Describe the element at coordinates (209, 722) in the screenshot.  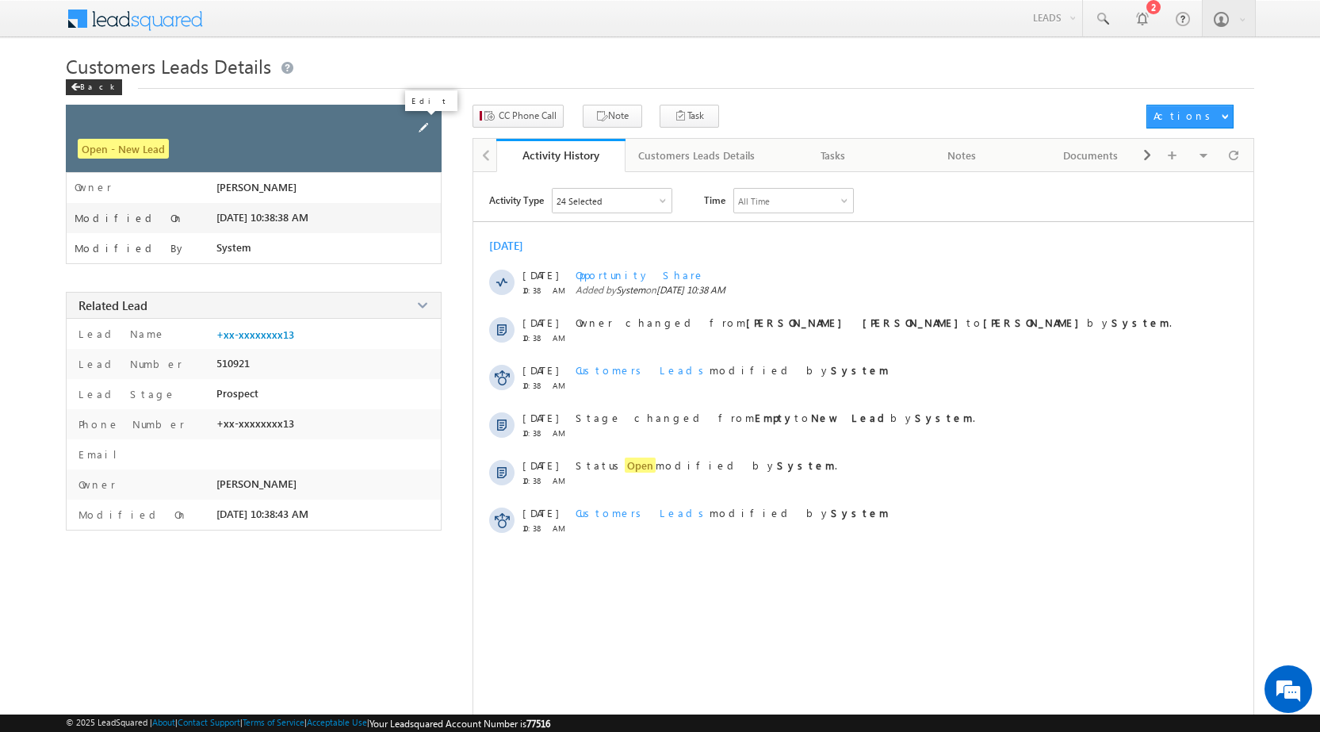
I see `a: Contact Support` at that location.